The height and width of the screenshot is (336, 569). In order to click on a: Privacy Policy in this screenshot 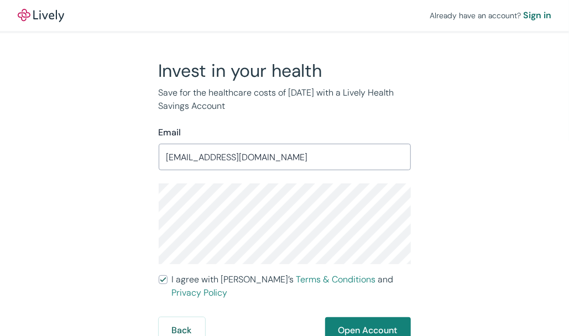, I will do `click(200, 293)`.